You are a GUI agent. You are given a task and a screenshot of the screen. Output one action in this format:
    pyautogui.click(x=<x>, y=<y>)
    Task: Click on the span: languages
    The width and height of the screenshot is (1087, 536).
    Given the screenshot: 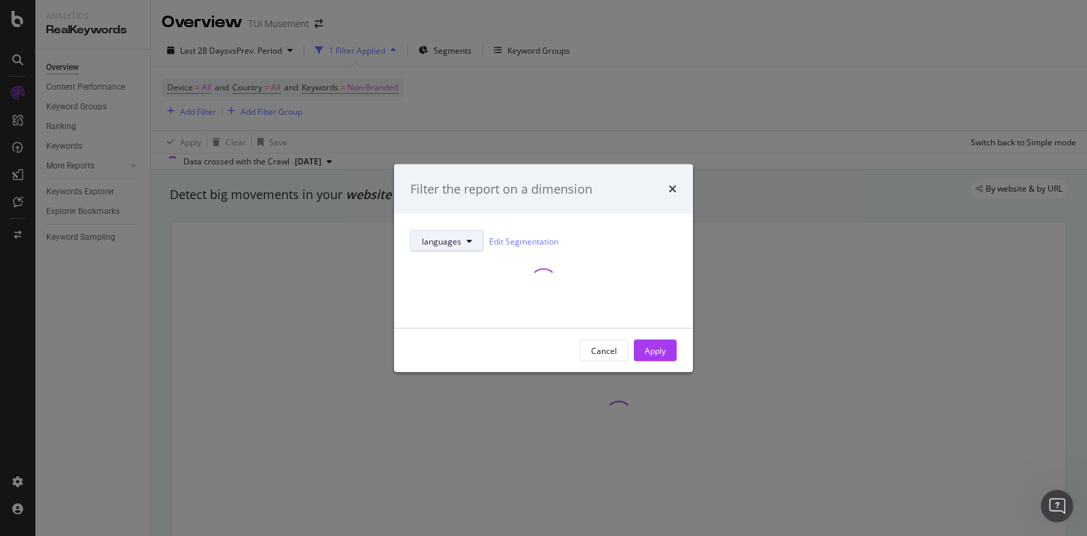 What is the action you would take?
    pyautogui.click(x=442, y=240)
    